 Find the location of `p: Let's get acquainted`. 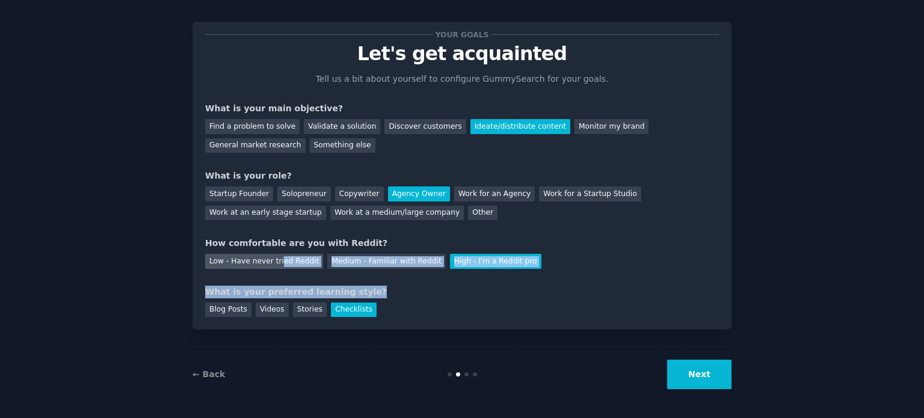

p: Let's get acquainted is located at coordinates (462, 54).